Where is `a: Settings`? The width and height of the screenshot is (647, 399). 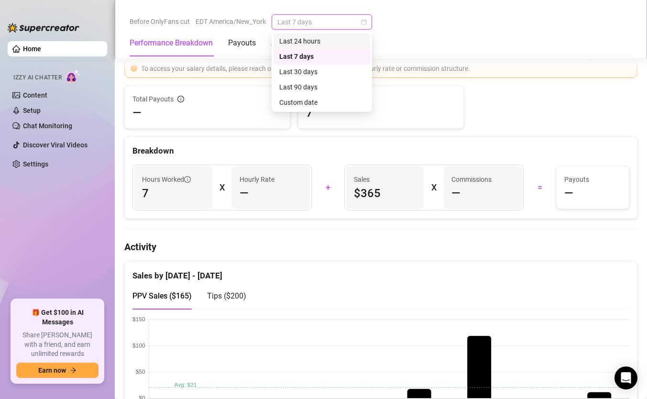 a: Settings is located at coordinates (35, 164).